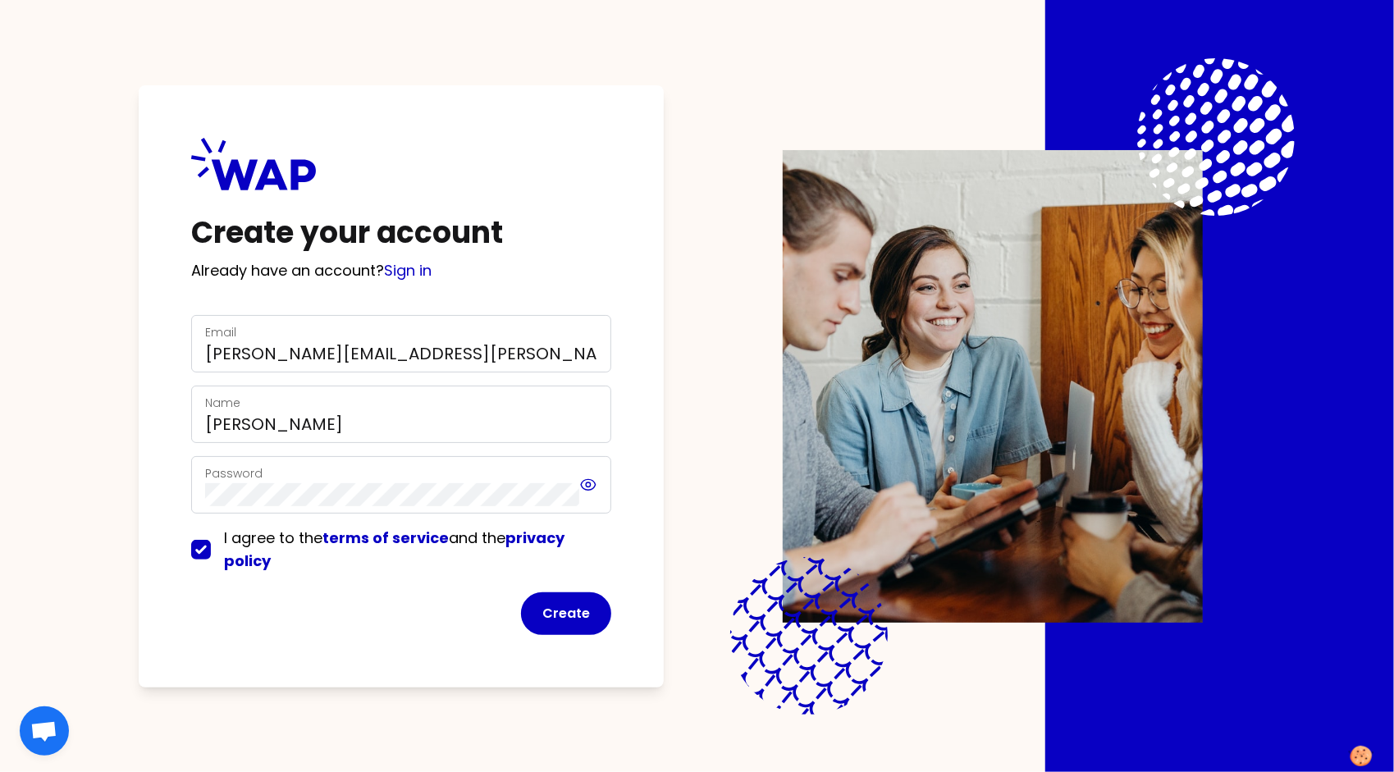 The height and width of the screenshot is (772, 1394). I want to click on p: Already have an account?, so click(401, 271).